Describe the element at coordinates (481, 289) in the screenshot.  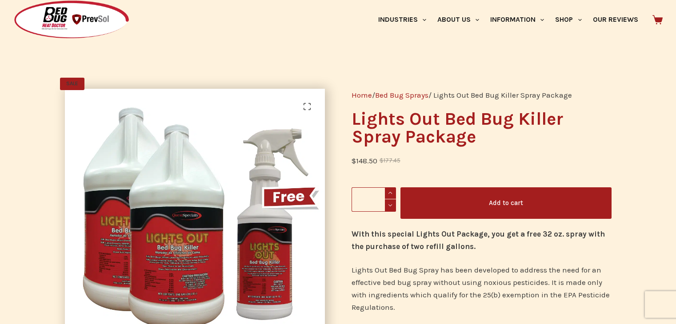
I see `p: Lights Out Bed Bug Spray has been developed to address the need for an effective bed bug spray wi...` at that location.